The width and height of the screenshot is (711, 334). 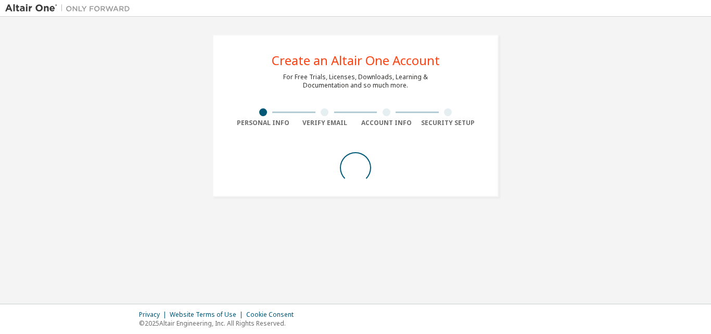 I want to click on div: Website Terms of Use, so click(x=208, y=314).